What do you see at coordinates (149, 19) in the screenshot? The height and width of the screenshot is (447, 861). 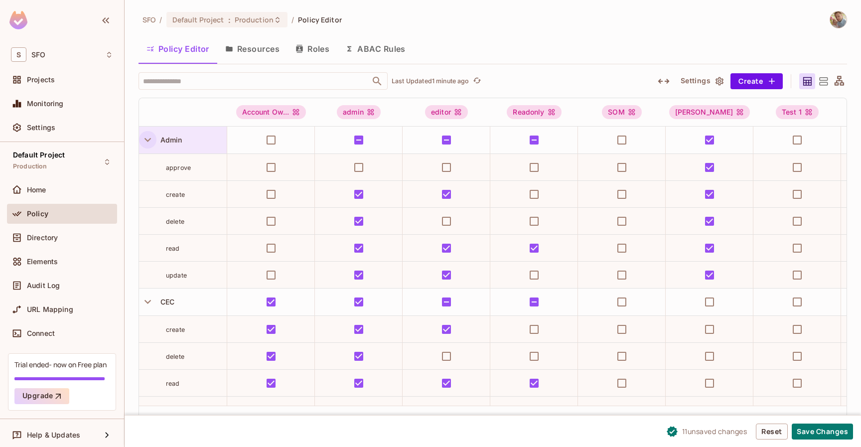 I see `span: the active workspace` at bounding box center [149, 19].